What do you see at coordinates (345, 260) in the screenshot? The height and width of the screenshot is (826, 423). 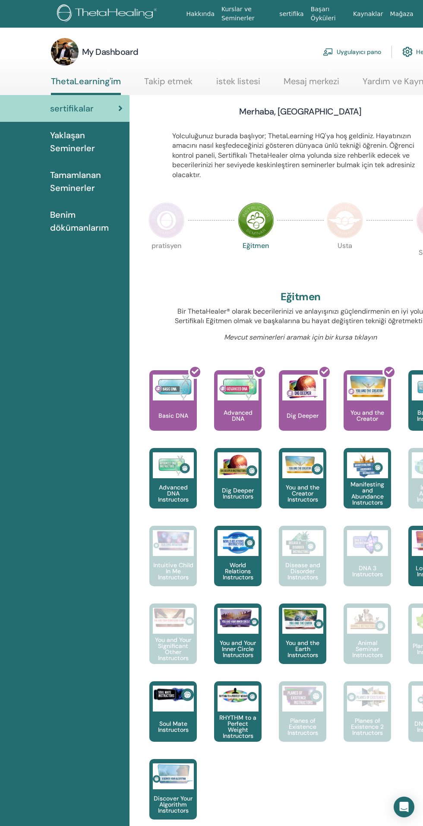 I see `p: Usta` at bounding box center [345, 260].